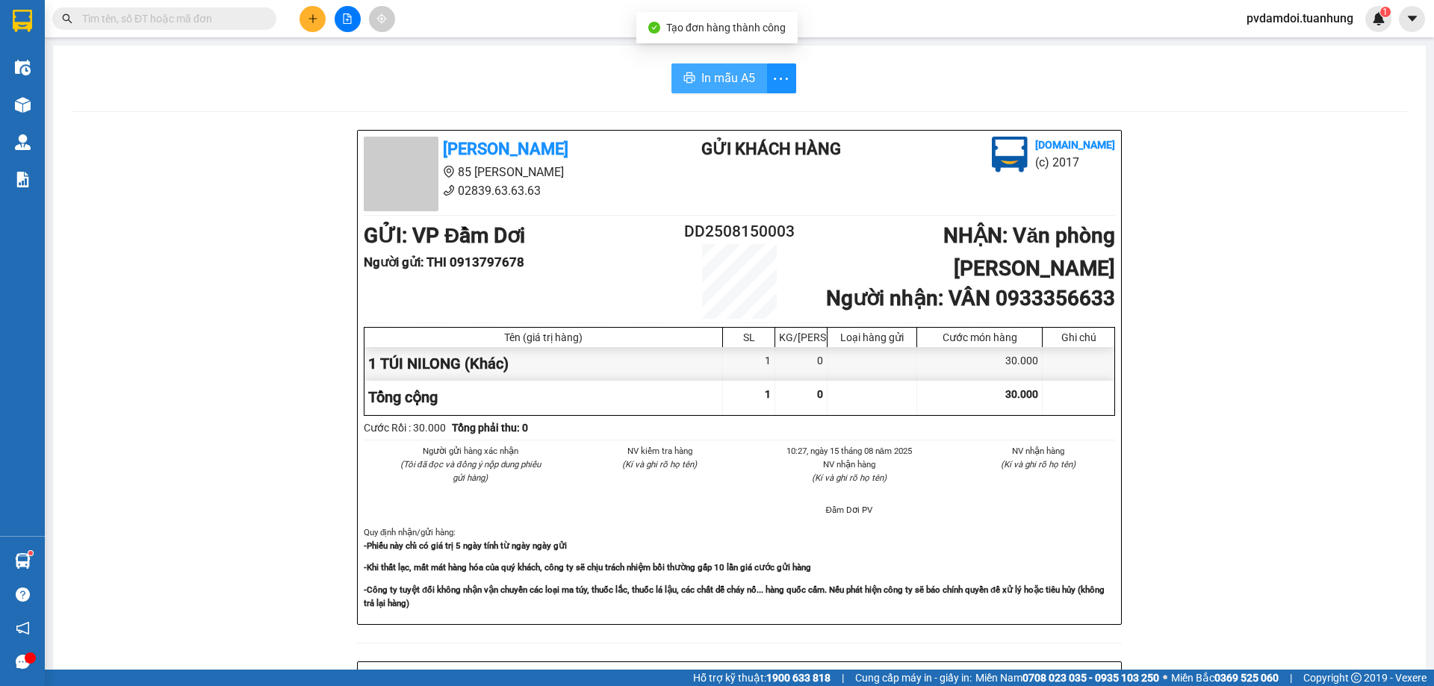 This screenshot has width=1434, height=686. I want to click on strong: -Khi thất lạc, mất mát hàng hóa của quý khách, công ty sẽ chịu trách nhiệm bồi thường gấp 10 lần ..., so click(587, 568).